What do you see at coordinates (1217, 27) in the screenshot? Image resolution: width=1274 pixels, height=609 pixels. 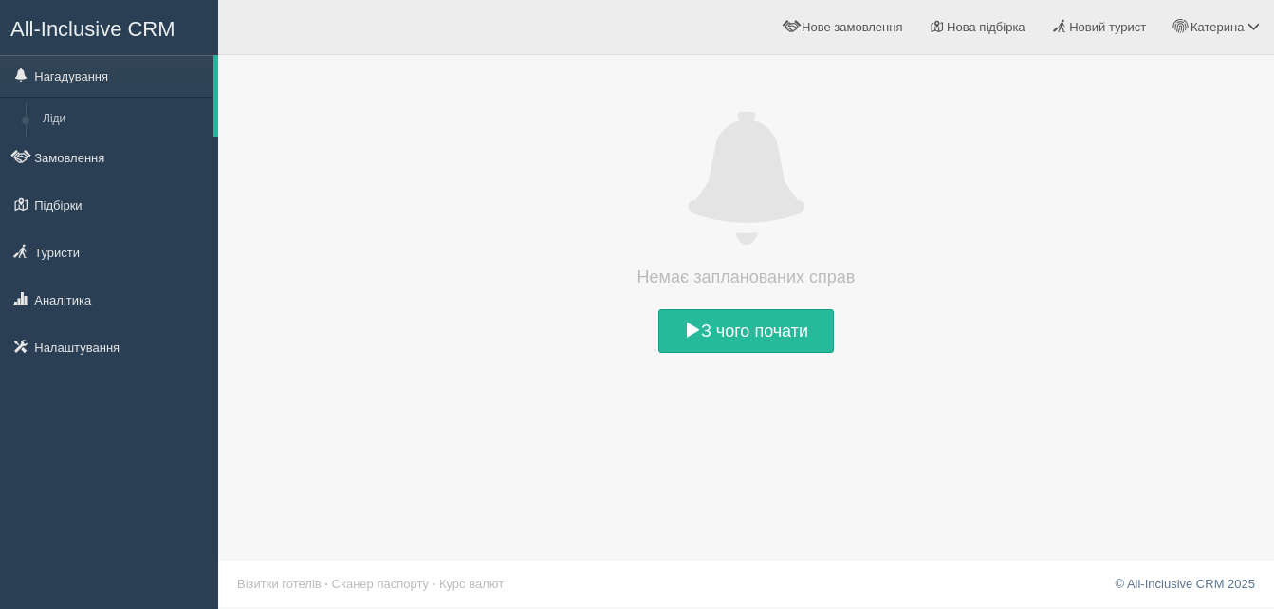 I see `span: Катерина` at bounding box center [1217, 27].